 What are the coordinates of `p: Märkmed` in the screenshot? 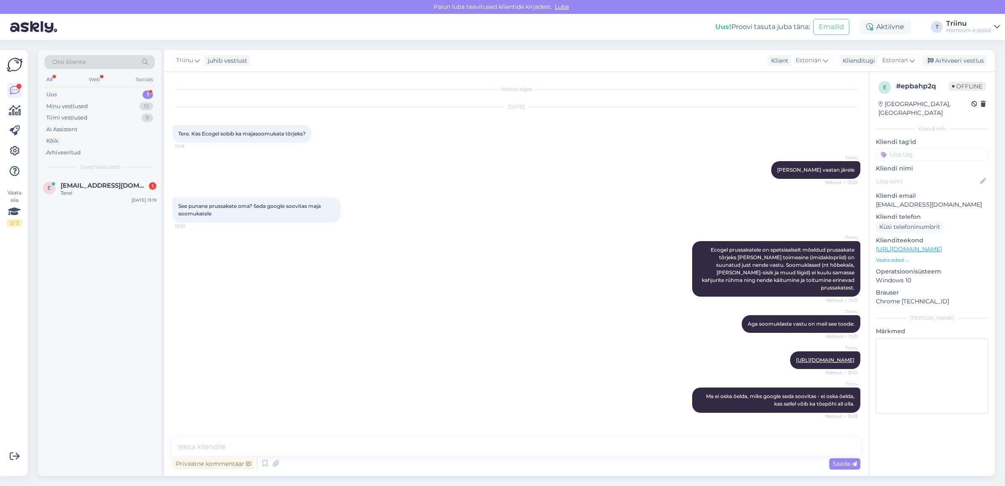 It's located at (932, 331).